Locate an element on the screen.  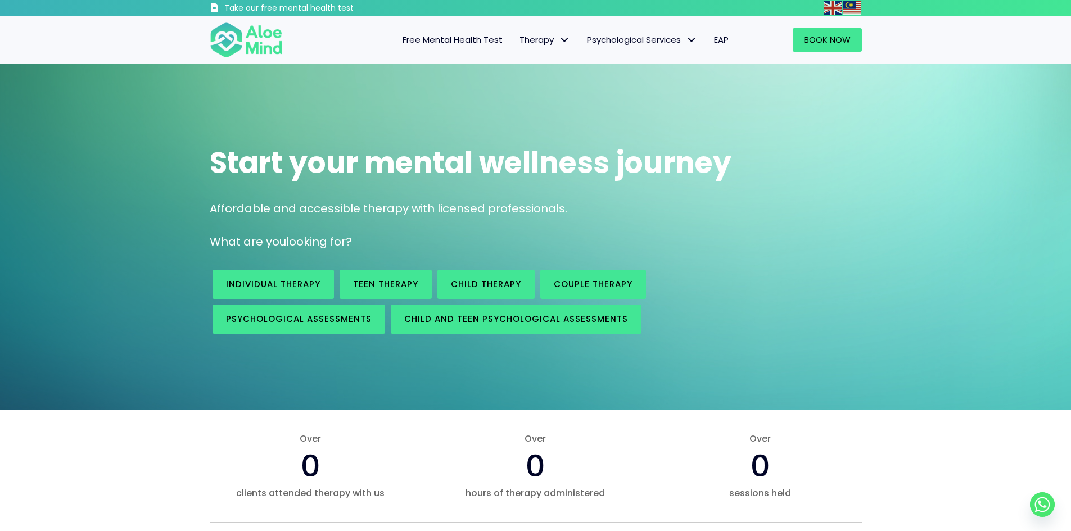
a: Psychological assessments is located at coordinates (299, 319).